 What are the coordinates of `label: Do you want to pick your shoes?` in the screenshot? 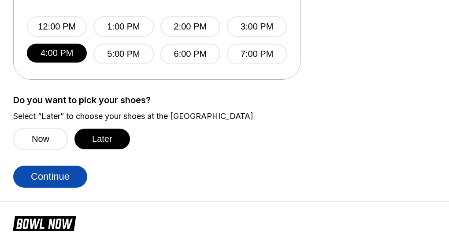 It's located at (157, 100).